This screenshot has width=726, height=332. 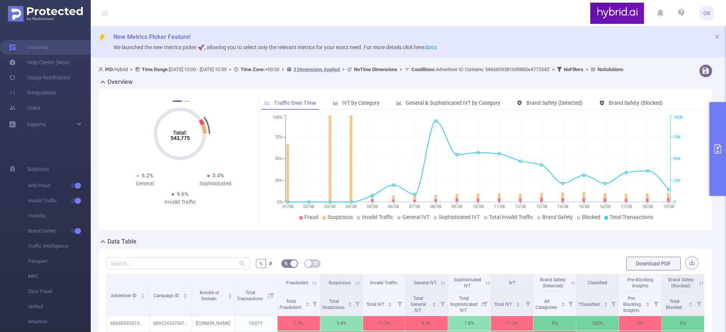 I want to click on button: icon: close, so click(x=717, y=37).